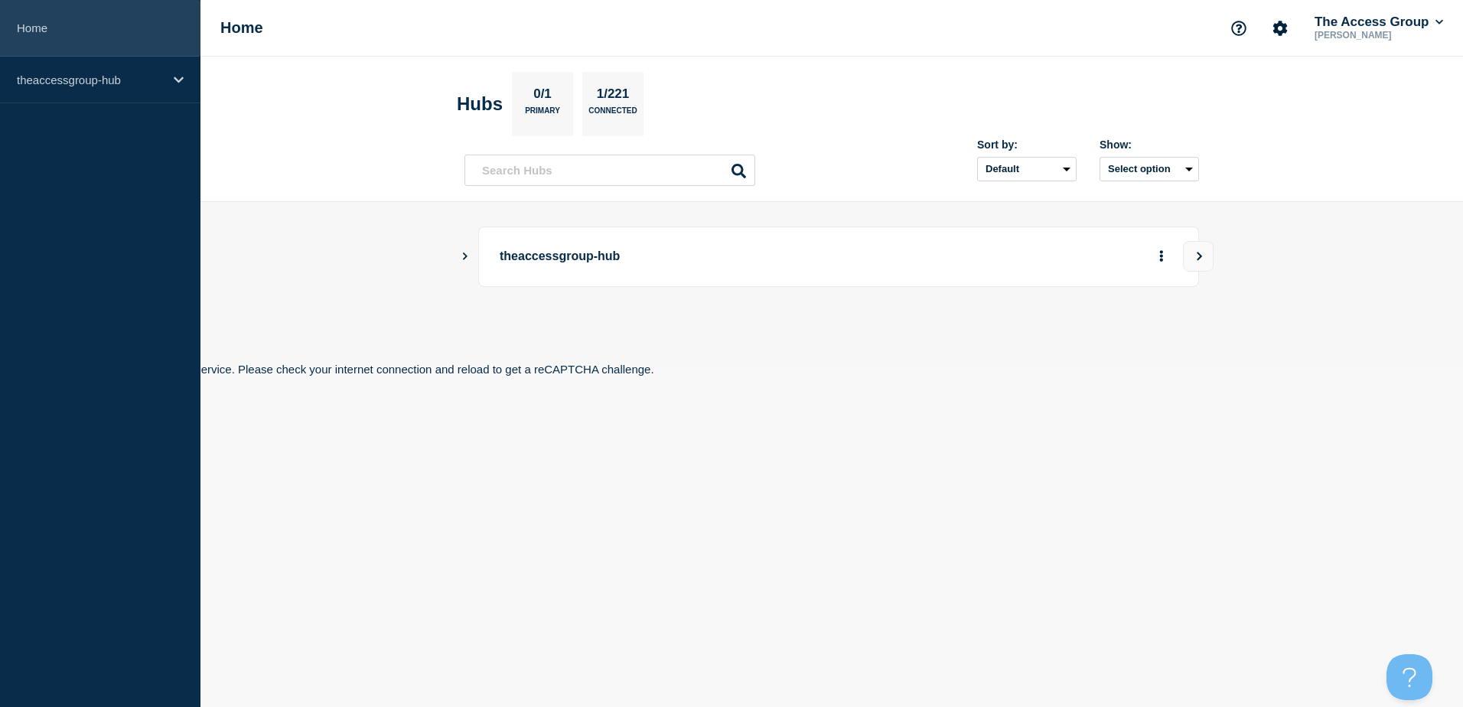  I want to click on button: The Access Group, so click(1378, 22).